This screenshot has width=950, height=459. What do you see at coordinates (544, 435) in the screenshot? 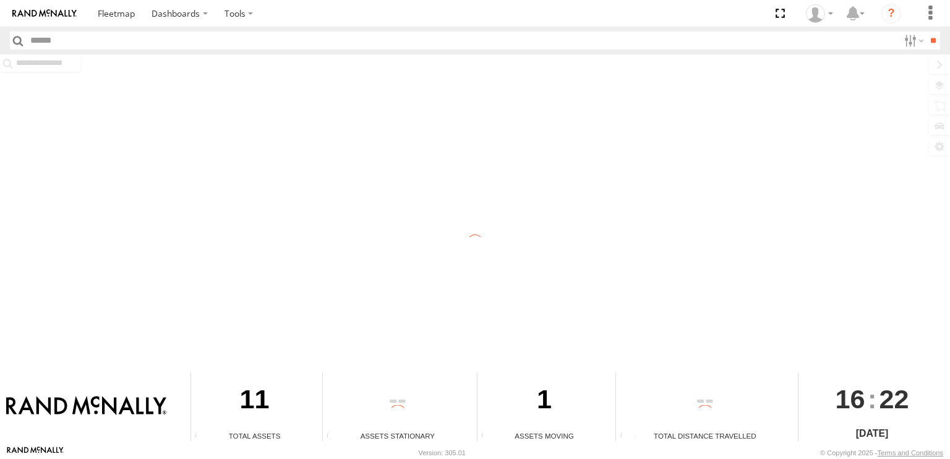
I see `div: Assets Moving` at bounding box center [544, 435].